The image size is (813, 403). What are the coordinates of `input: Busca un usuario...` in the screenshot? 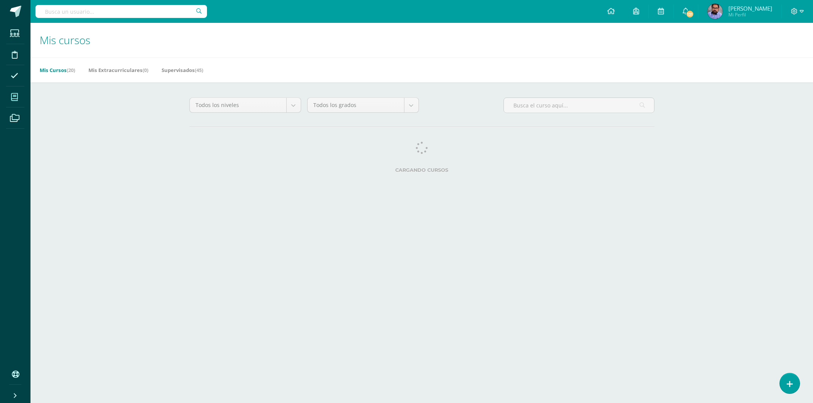 It's located at (121, 11).